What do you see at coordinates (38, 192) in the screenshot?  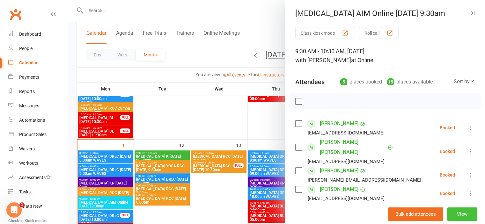 I see `a: Tasks` at bounding box center [38, 192].